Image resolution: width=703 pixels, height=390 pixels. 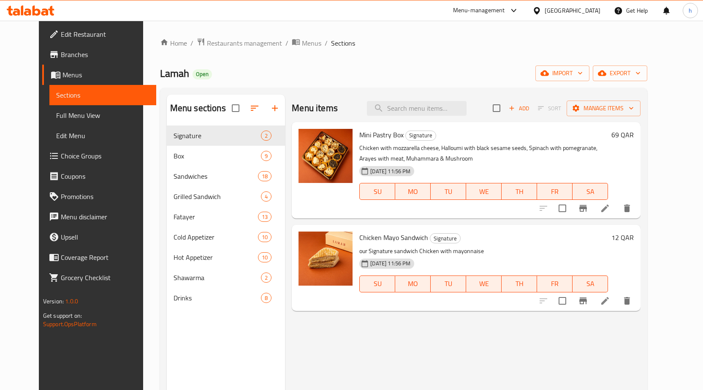 What do you see at coordinates (202, 74) in the screenshot?
I see `span: Open` at bounding box center [202, 74].